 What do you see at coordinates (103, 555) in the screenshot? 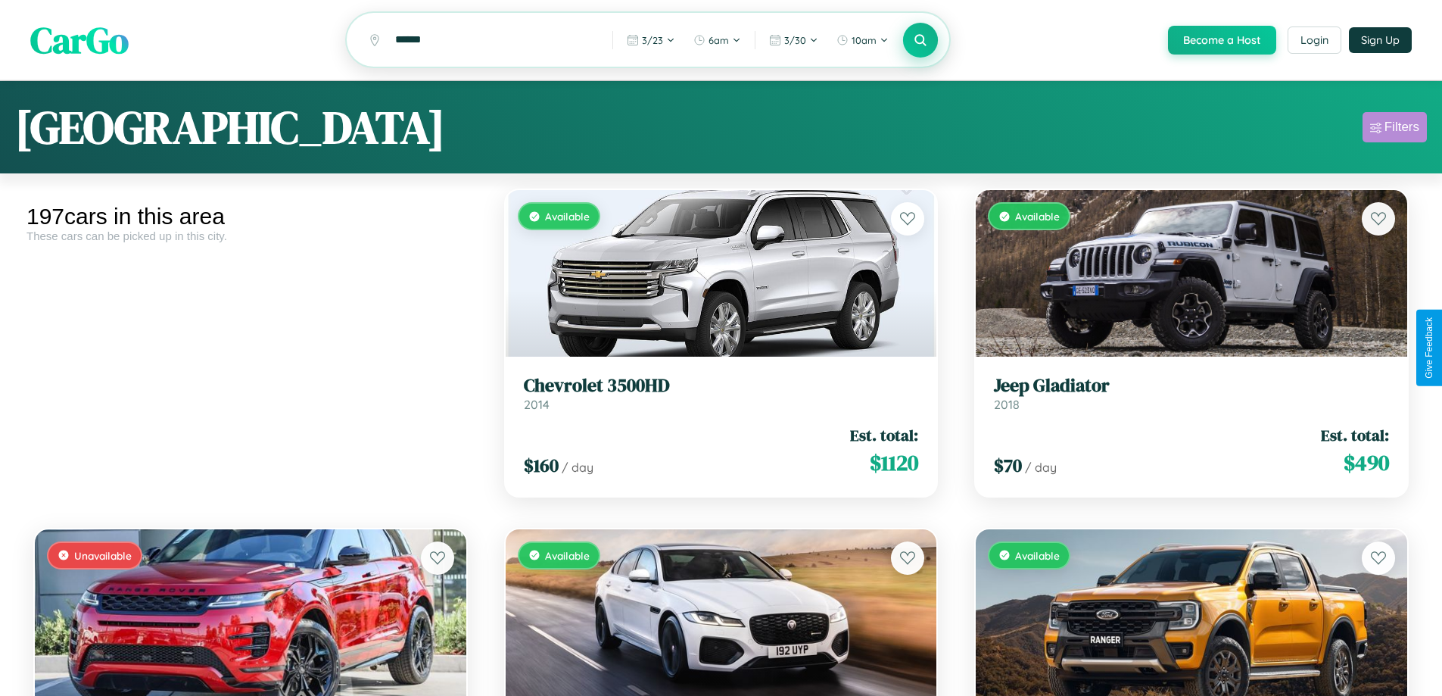
I see `span: Unavailable` at bounding box center [103, 555].